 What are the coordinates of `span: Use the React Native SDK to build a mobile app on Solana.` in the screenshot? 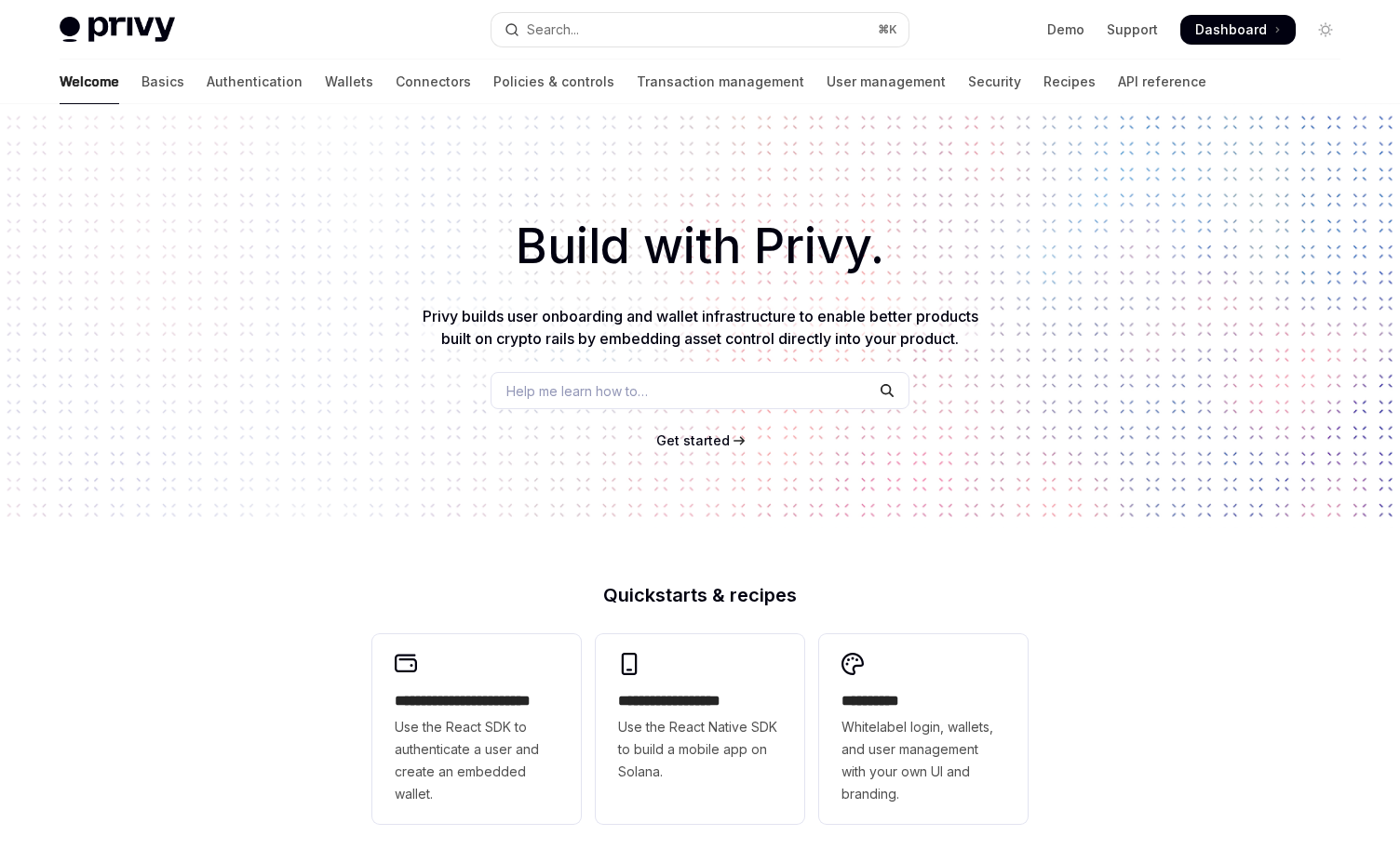 It's located at (700, 750).